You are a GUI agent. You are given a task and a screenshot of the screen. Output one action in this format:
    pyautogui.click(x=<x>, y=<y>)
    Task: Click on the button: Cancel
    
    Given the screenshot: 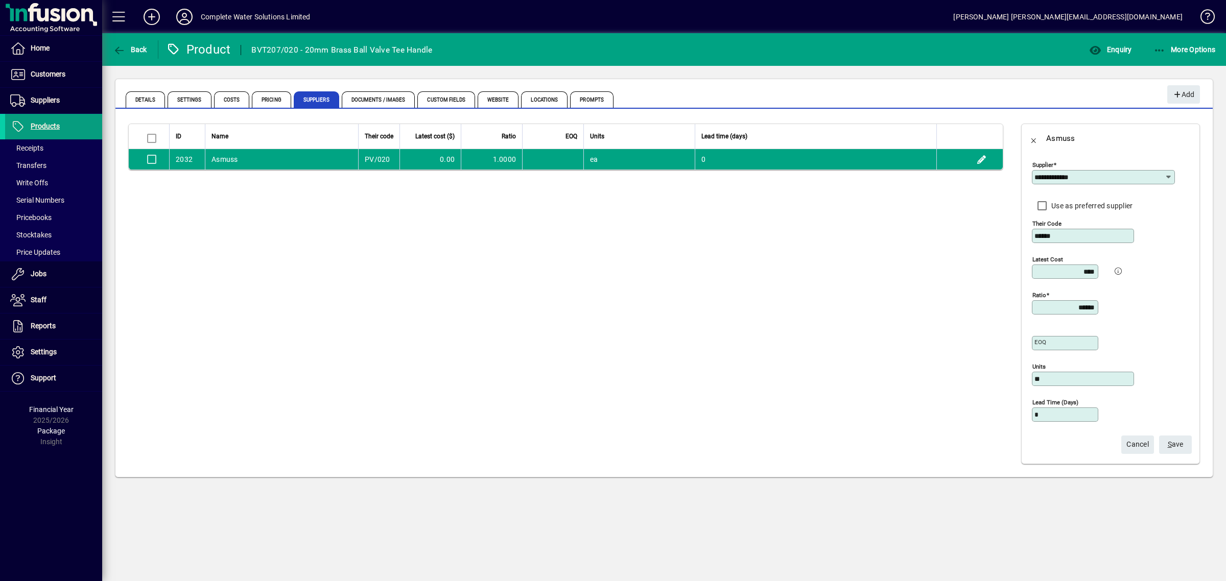 What is the action you would take?
    pyautogui.click(x=1137, y=445)
    